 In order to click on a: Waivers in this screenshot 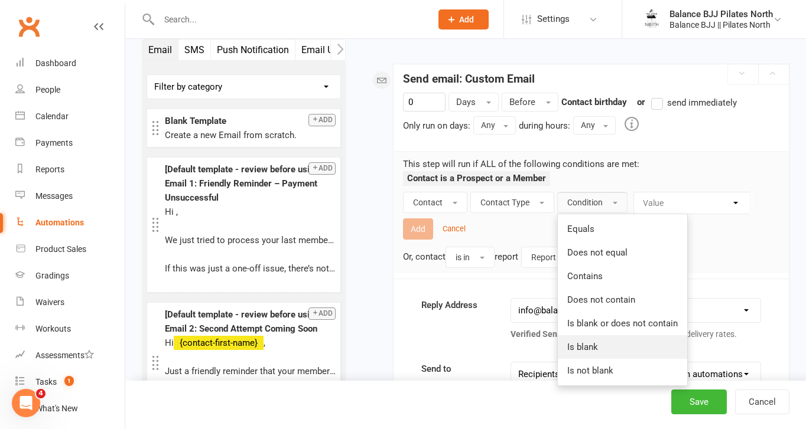, I will do `click(70, 302)`.